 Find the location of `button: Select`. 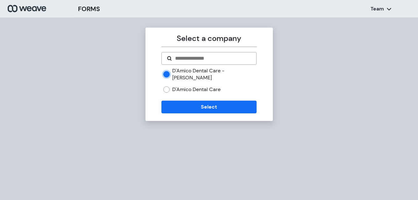

button: Select is located at coordinates (209, 107).